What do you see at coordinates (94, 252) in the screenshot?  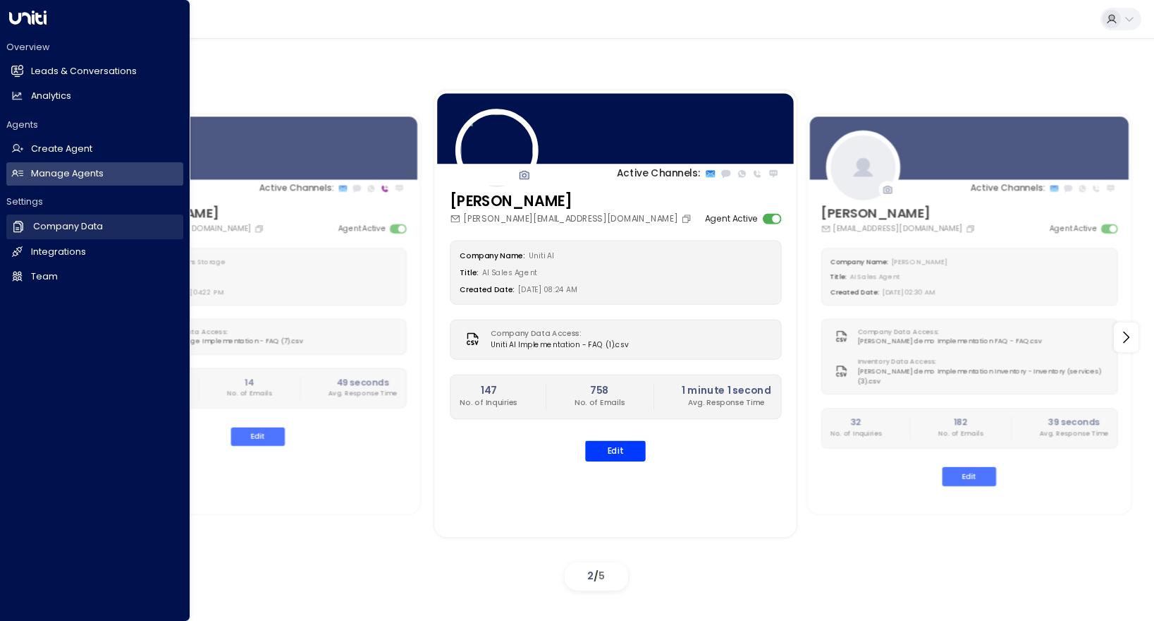 I see `a: Integrations` at bounding box center [94, 252].